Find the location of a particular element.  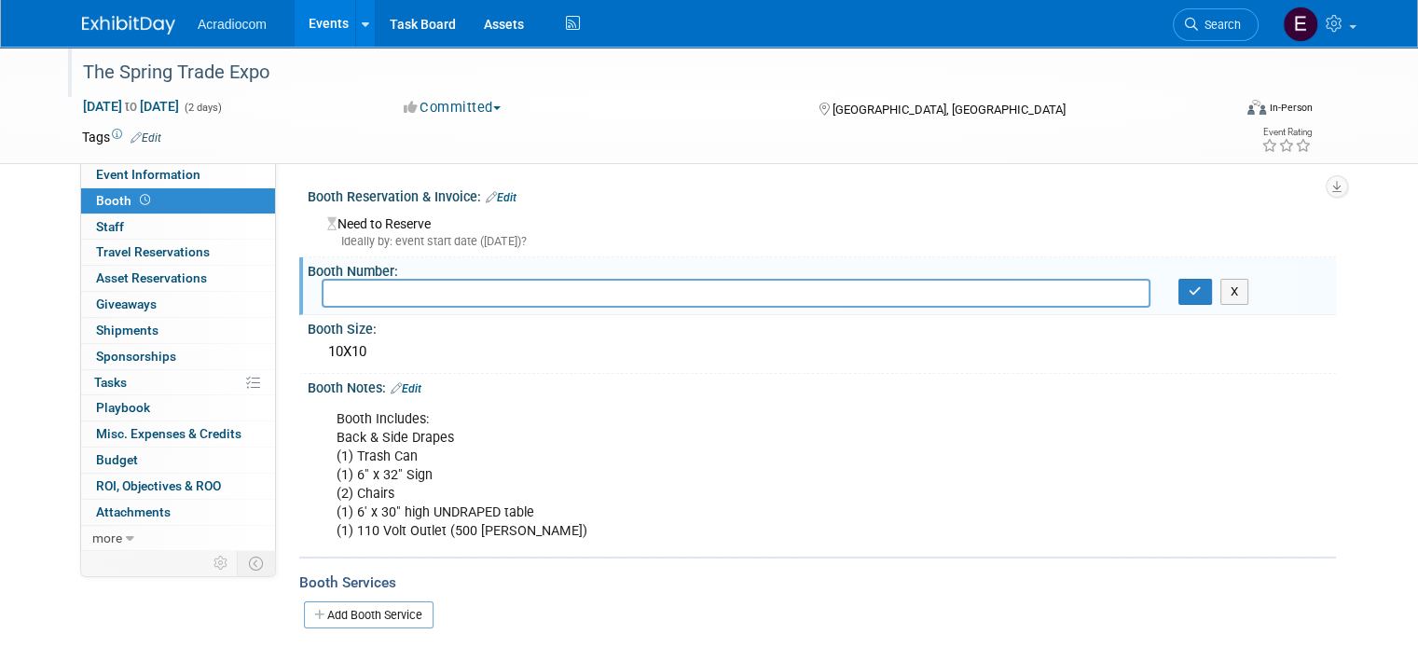

span: Asset Reservations is located at coordinates (151, 278).